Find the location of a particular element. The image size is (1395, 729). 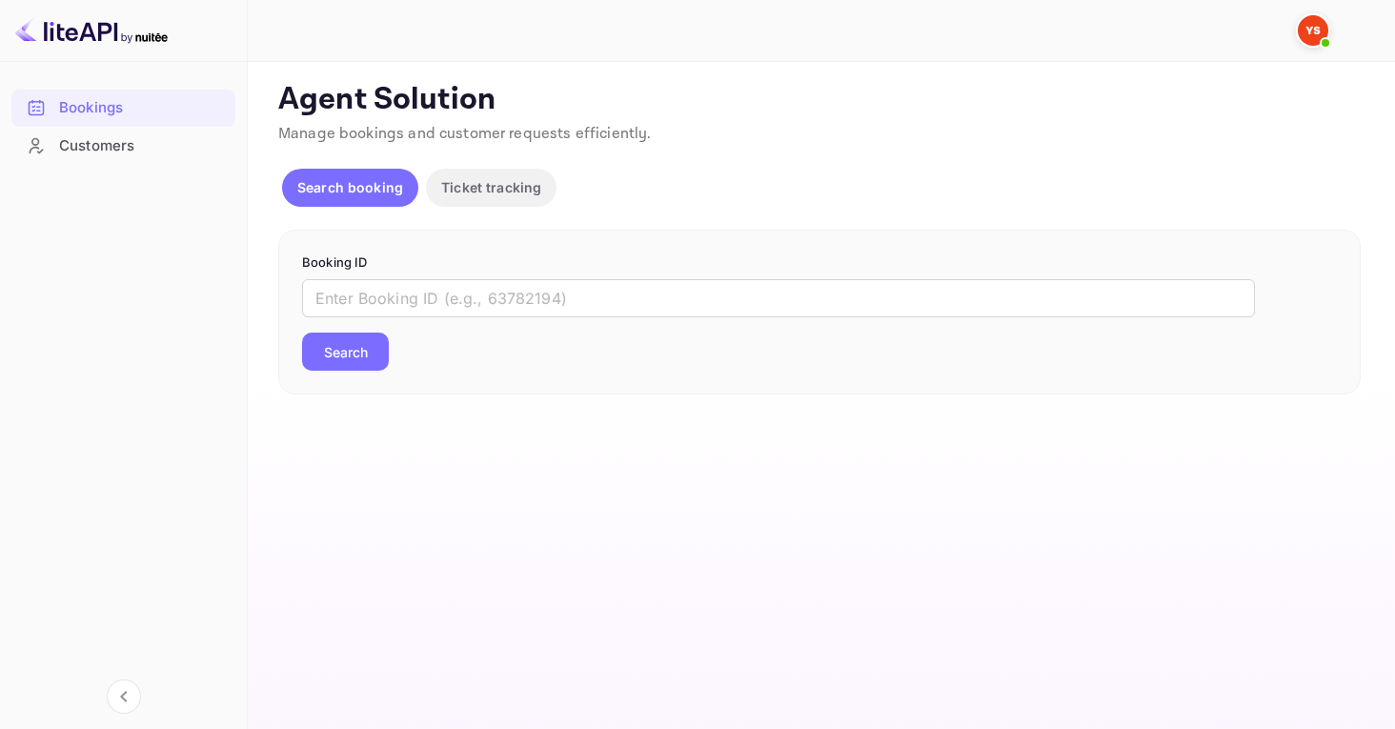

input: Enter Booking ID (e.g., 63782194) is located at coordinates (778, 298).